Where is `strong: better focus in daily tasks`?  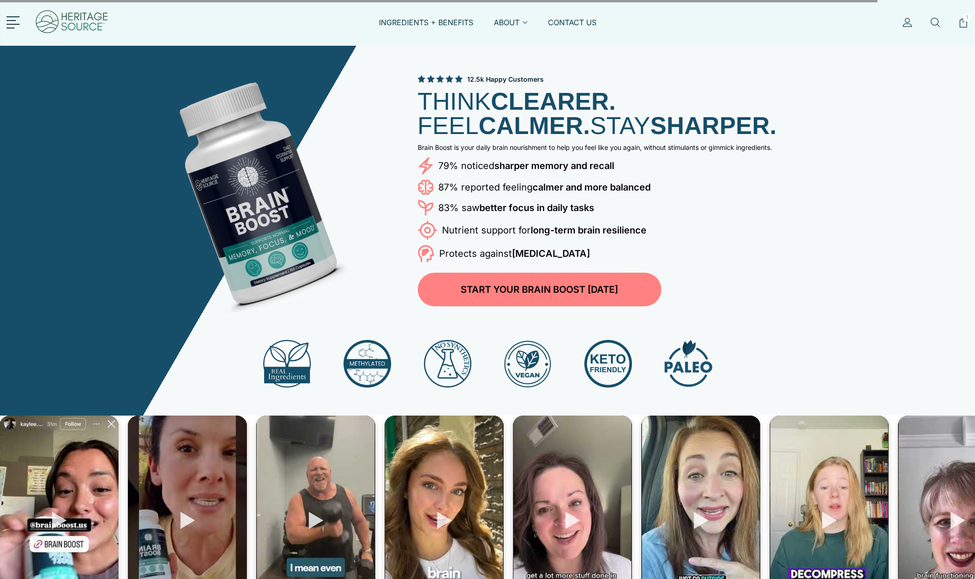 strong: better focus in daily tasks is located at coordinates (537, 208).